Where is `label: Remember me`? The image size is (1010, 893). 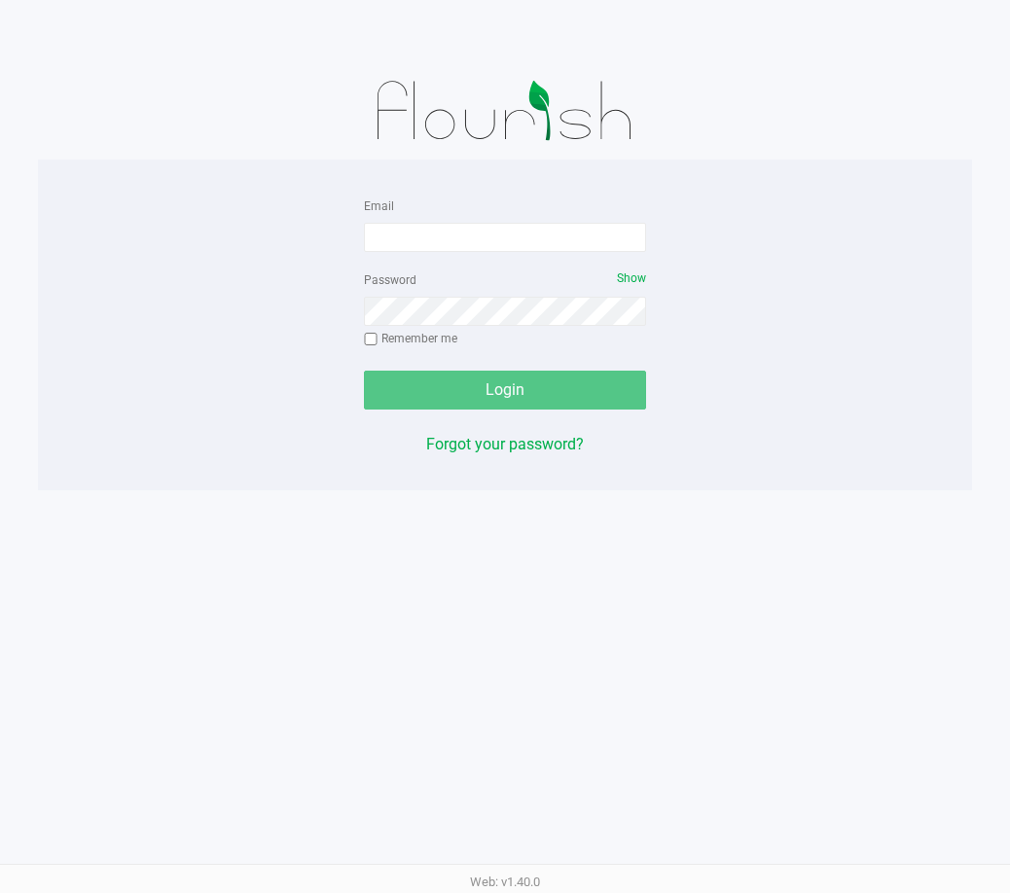
label: Remember me is located at coordinates (411, 339).